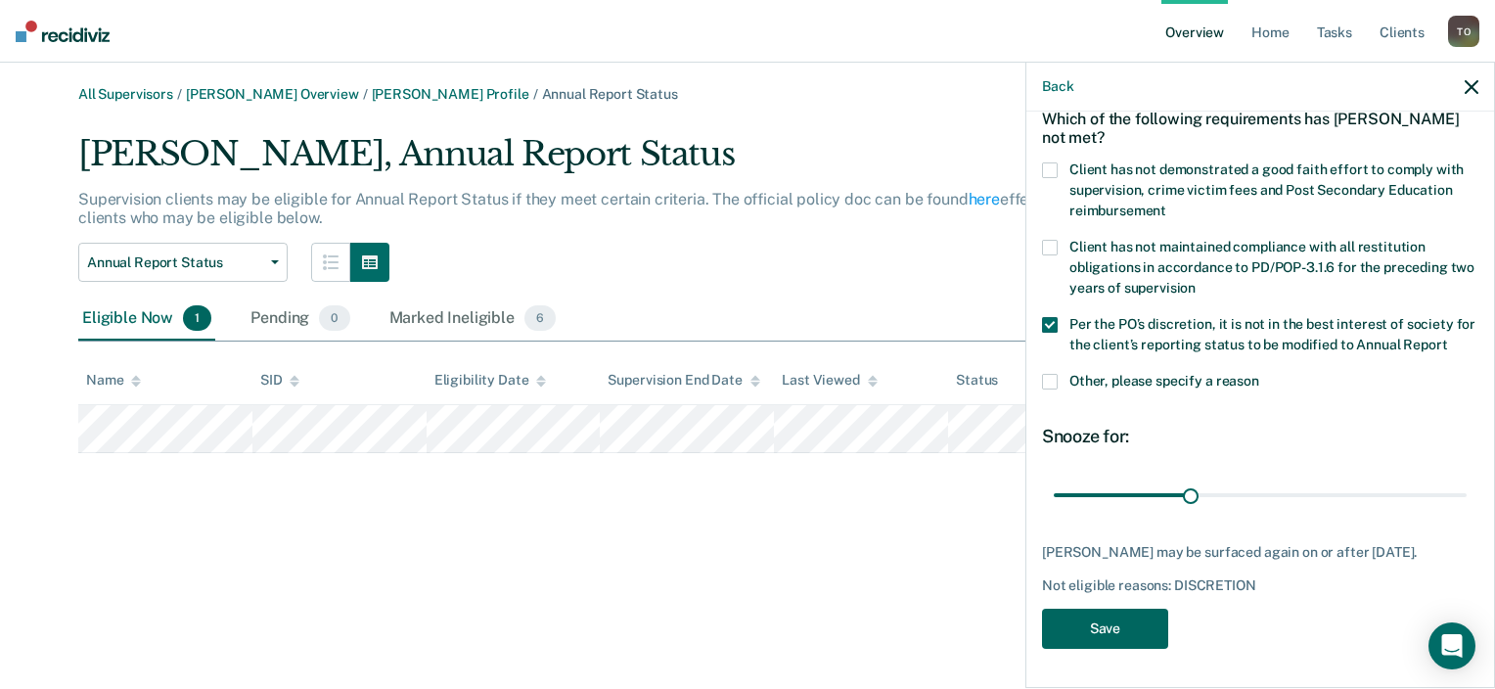 The width and height of the screenshot is (1495, 689). Describe the element at coordinates (197, 318) in the screenshot. I see `span: 1` at that location.